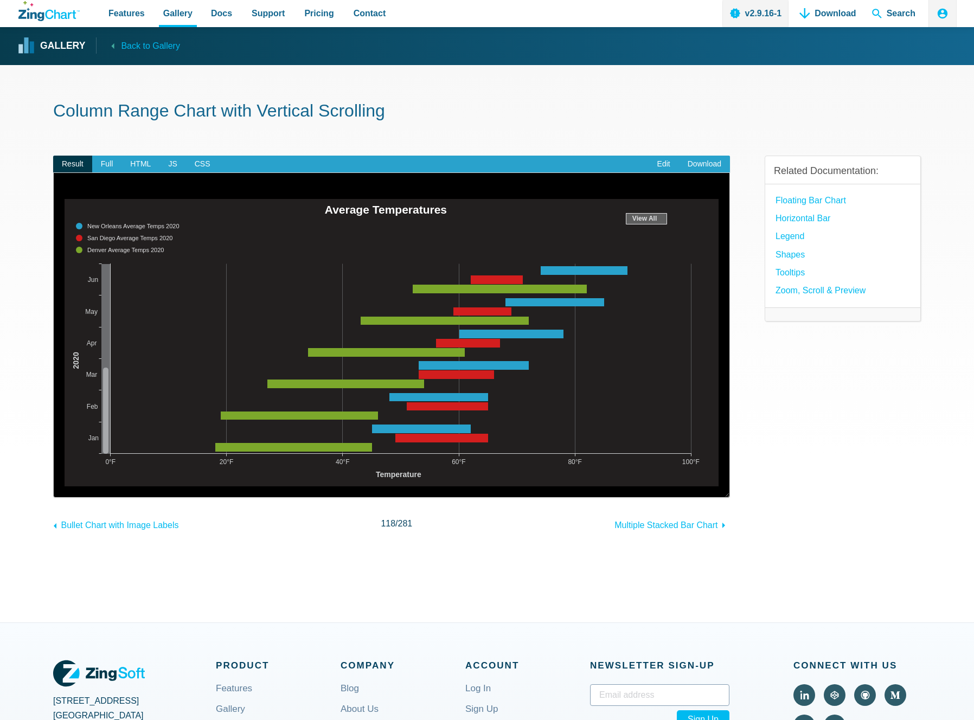 The height and width of the screenshot is (720, 974). What do you see at coordinates (805, 696) in the screenshot?
I see `a: Visit ZingChart on LinkedIn (external).` at bounding box center [805, 696].